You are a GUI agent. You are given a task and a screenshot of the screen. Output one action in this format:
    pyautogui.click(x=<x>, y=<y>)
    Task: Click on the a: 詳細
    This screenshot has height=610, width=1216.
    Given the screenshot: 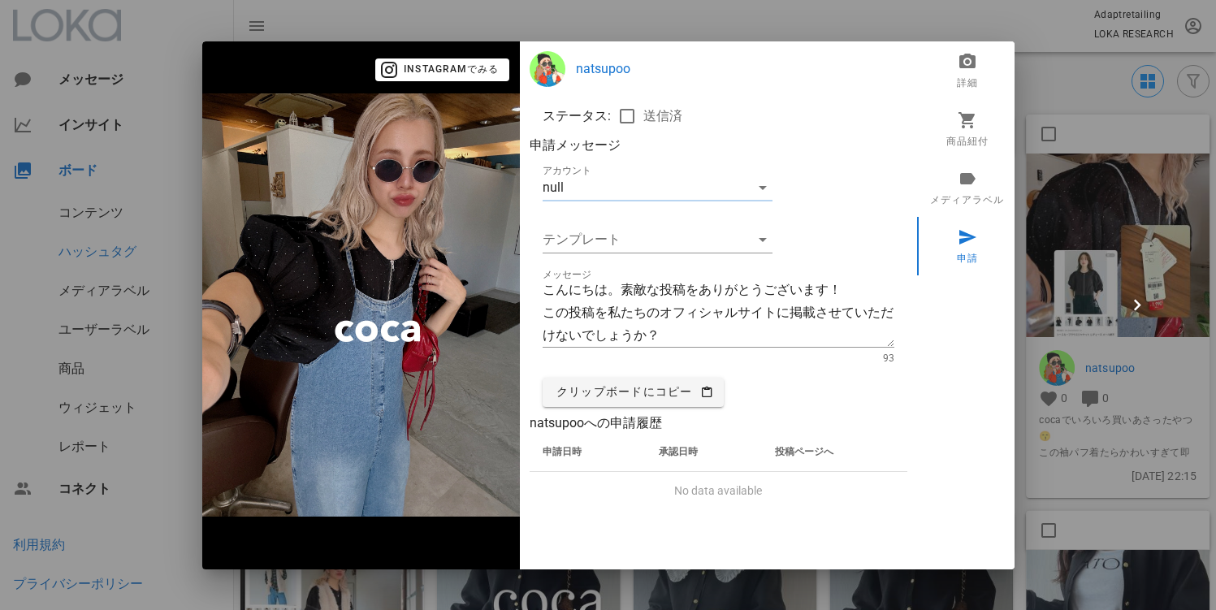 What is the action you would take?
    pyautogui.click(x=967, y=71)
    